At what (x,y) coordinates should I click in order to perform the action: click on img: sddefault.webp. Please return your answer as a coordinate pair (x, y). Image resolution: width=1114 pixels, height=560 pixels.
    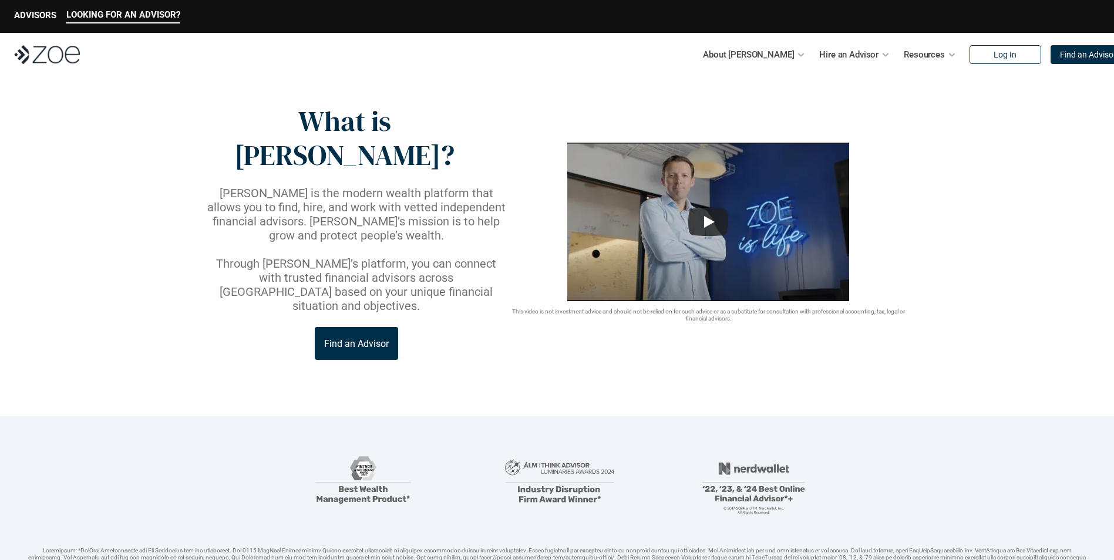
    Looking at the image, I should click on (708, 222).